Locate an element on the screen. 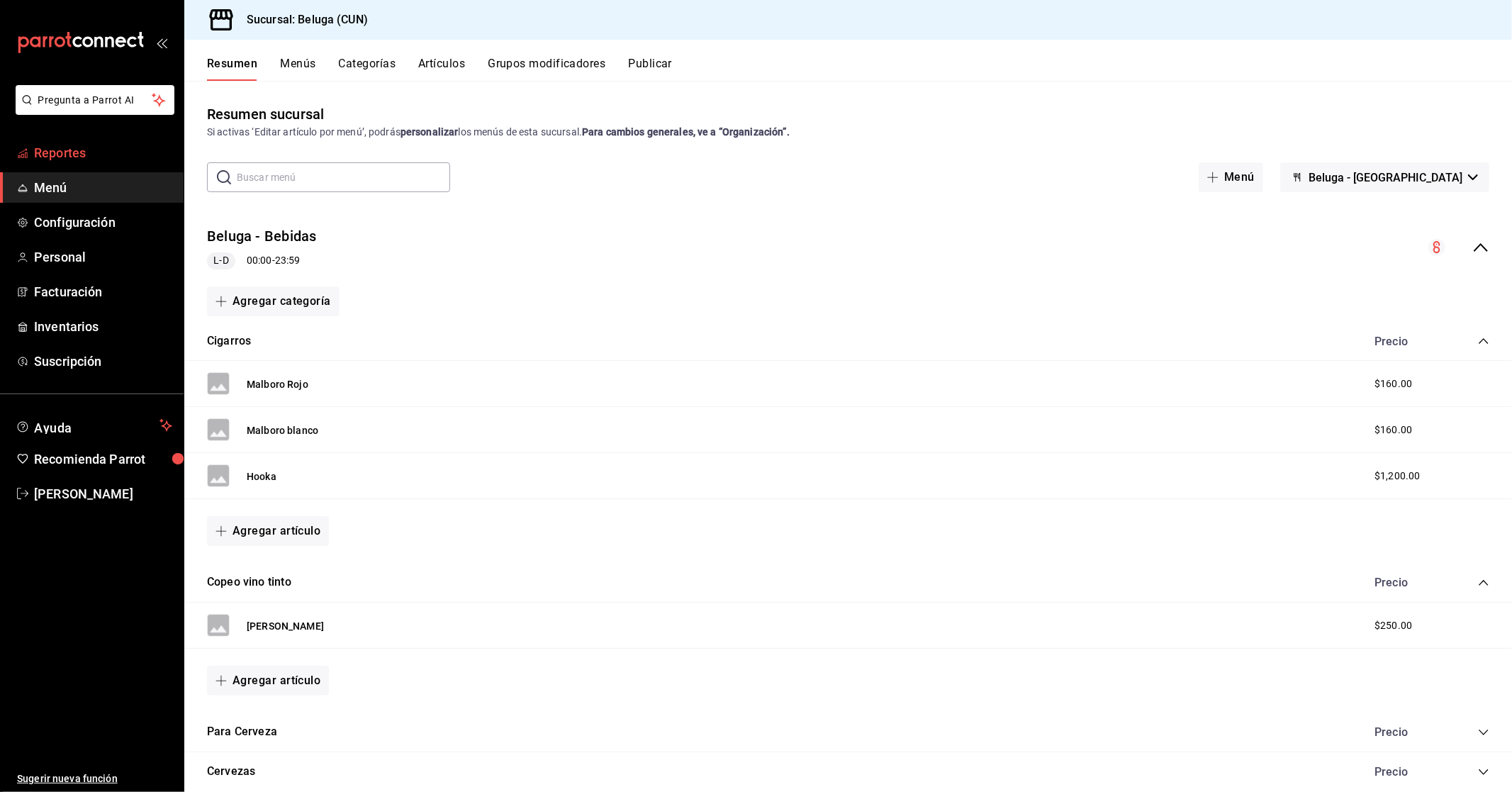 The width and height of the screenshot is (1512, 792). strong: personalizar is located at coordinates (429, 132).